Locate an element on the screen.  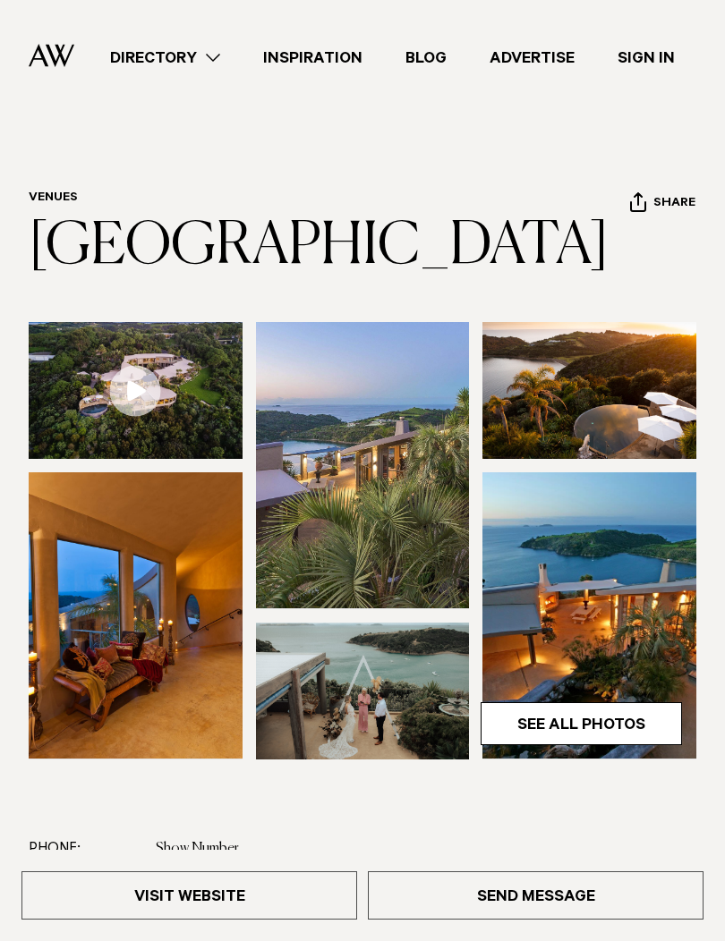
a: Sign In is located at coordinates (646, 57).